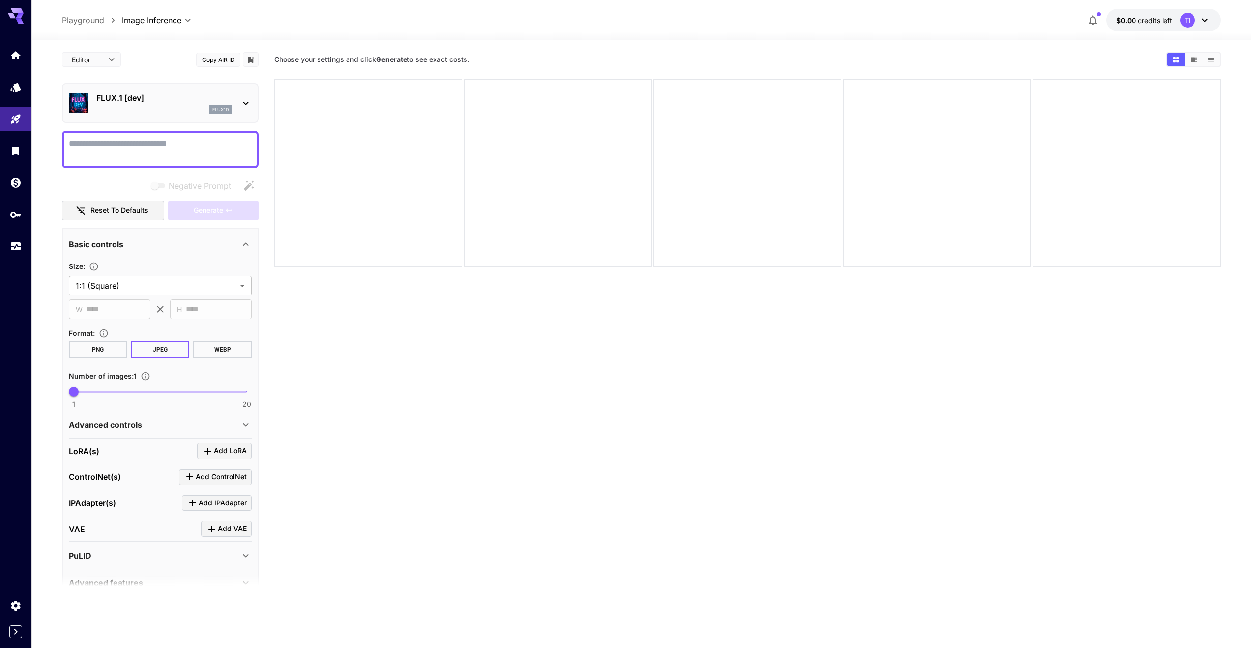 The height and width of the screenshot is (648, 1251). What do you see at coordinates (391, 59) in the screenshot?
I see `b: Generate` at bounding box center [391, 59].